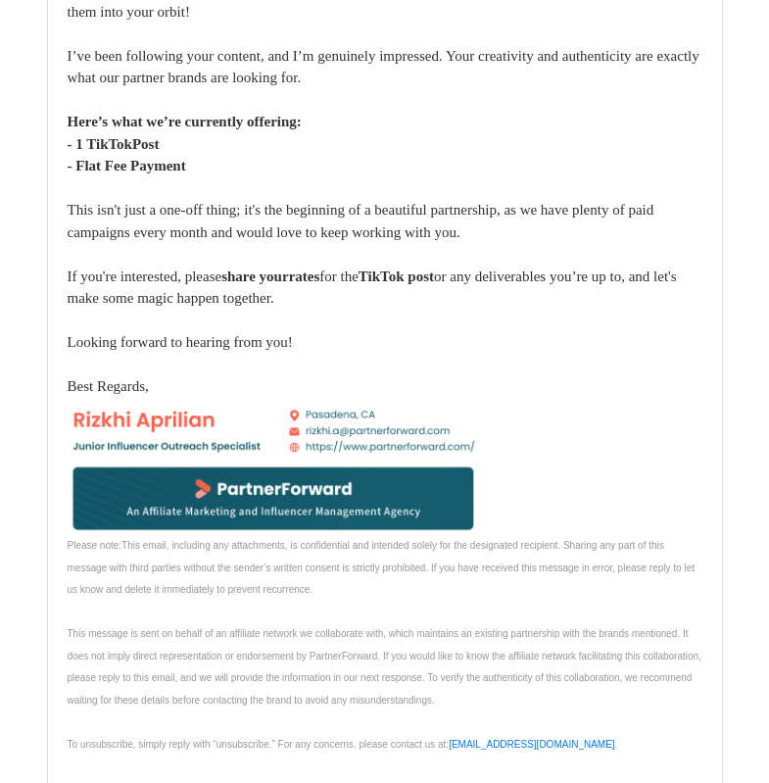 This screenshot has height=783, width=769. Describe the element at coordinates (419, 276) in the screenshot. I see `b: post` at that location.